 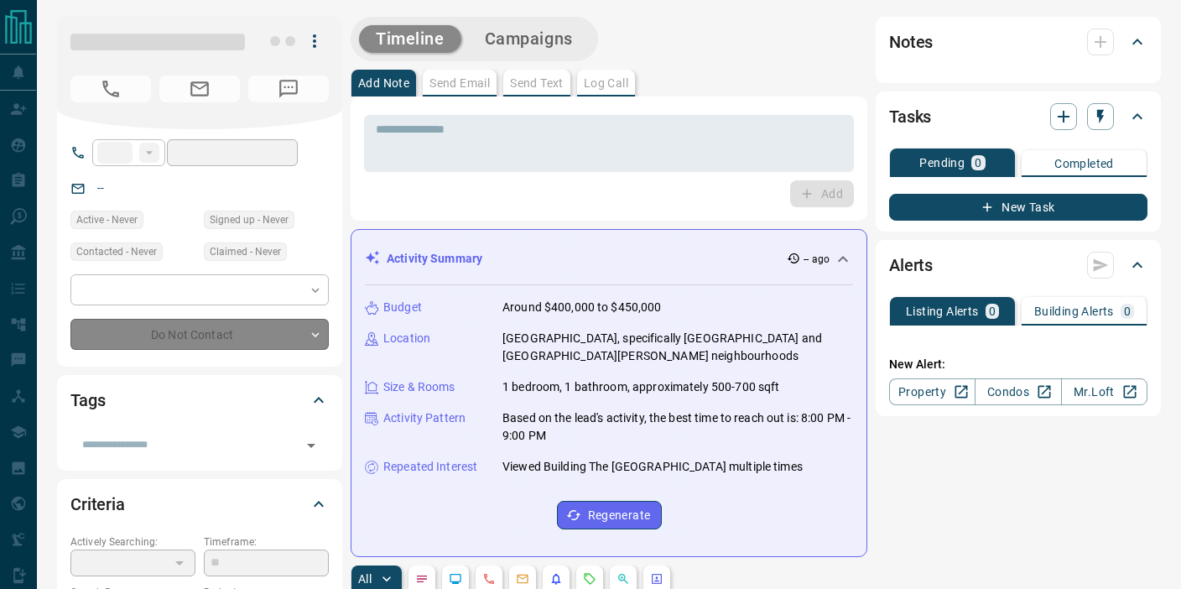 I want to click on p: Activity Summary, so click(x=435, y=258).